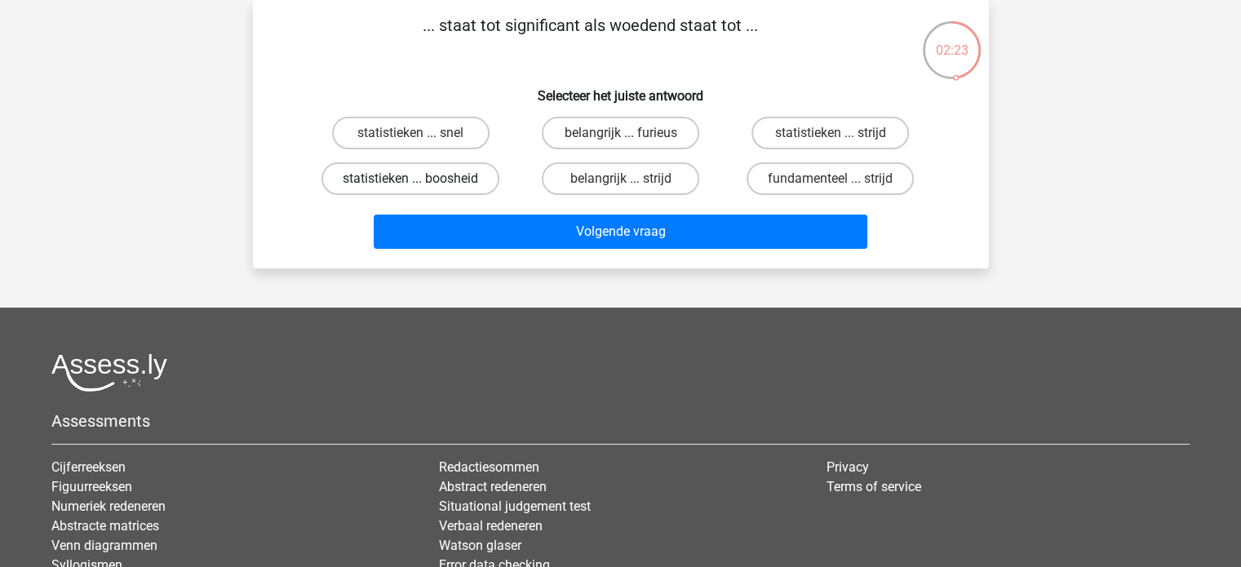 The height and width of the screenshot is (567, 1241). What do you see at coordinates (847, 467) in the screenshot?
I see `a: Privacy` at bounding box center [847, 467].